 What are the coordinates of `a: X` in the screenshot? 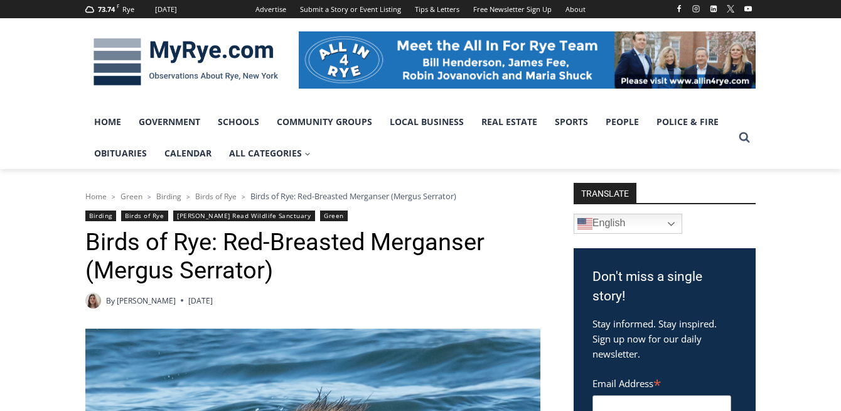 It's located at (731, 9).